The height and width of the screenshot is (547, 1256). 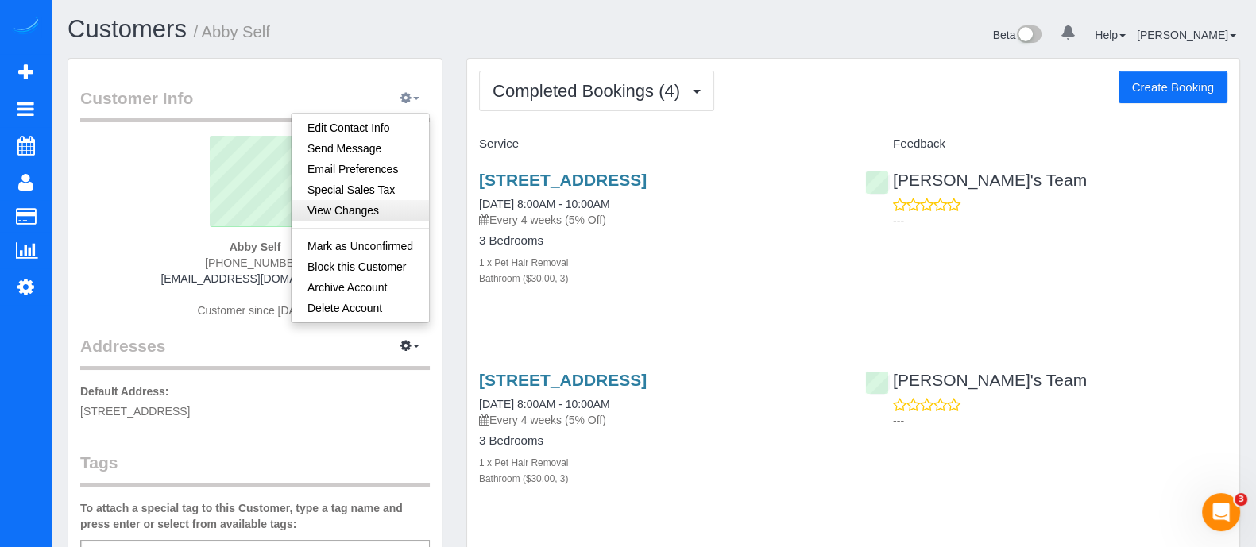 What do you see at coordinates (360, 149) in the screenshot?
I see `a: Send Message` at bounding box center [360, 149].